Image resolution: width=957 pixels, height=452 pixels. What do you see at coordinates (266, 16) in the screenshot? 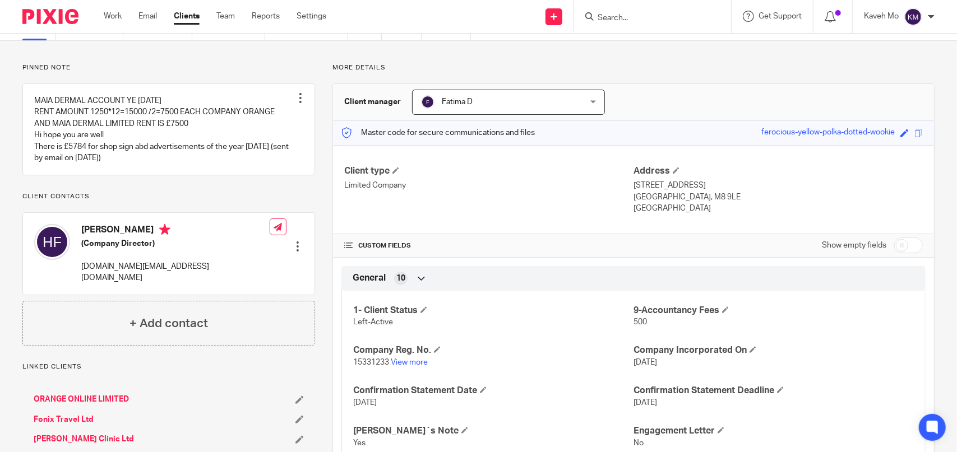
I see `a: Reports` at bounding box center [266, 16].